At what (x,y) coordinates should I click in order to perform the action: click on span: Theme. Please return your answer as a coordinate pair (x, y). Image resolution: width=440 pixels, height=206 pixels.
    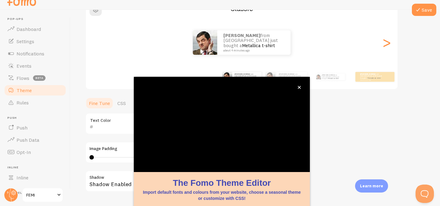
    Looking at the image, I should click on (24, 90).